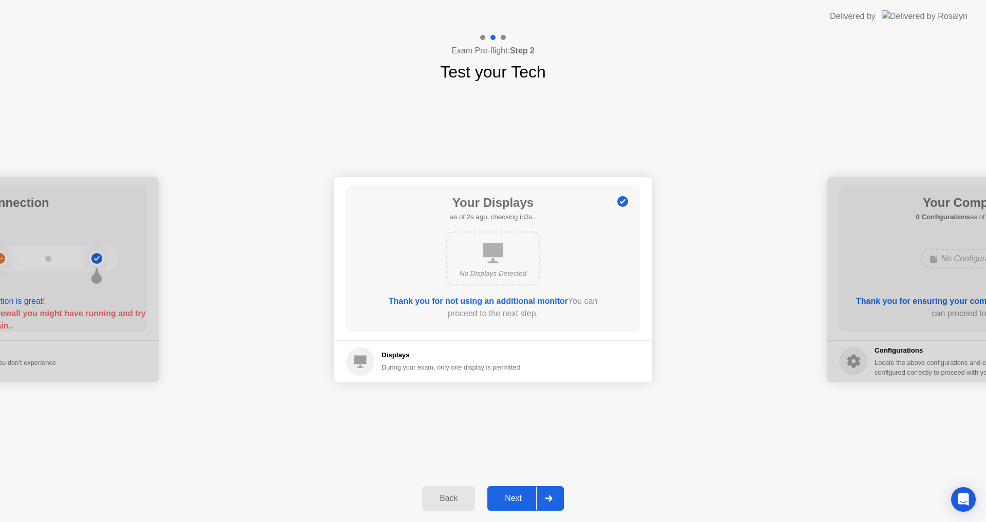 The image size is (986, 522). What do you see at coordinates (448, 499) in the screenshot?
I see `button: Back` at bounding box center [448, 499].